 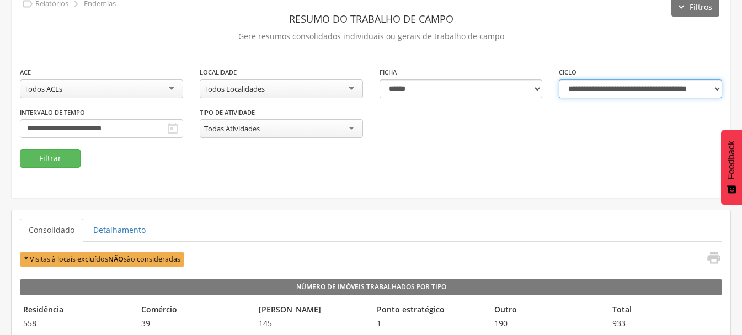 I want to click on legend: Total, so click(x=666, y=310).